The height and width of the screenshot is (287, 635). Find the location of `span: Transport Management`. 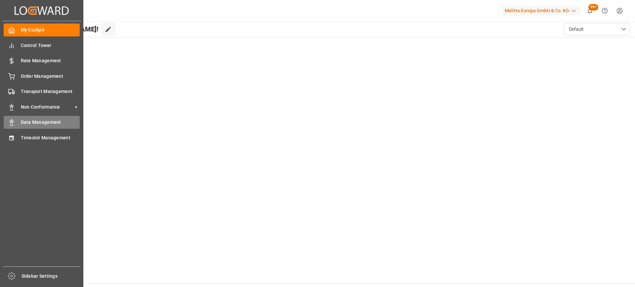

span: Transport Management is located at coordinates (50, 91).